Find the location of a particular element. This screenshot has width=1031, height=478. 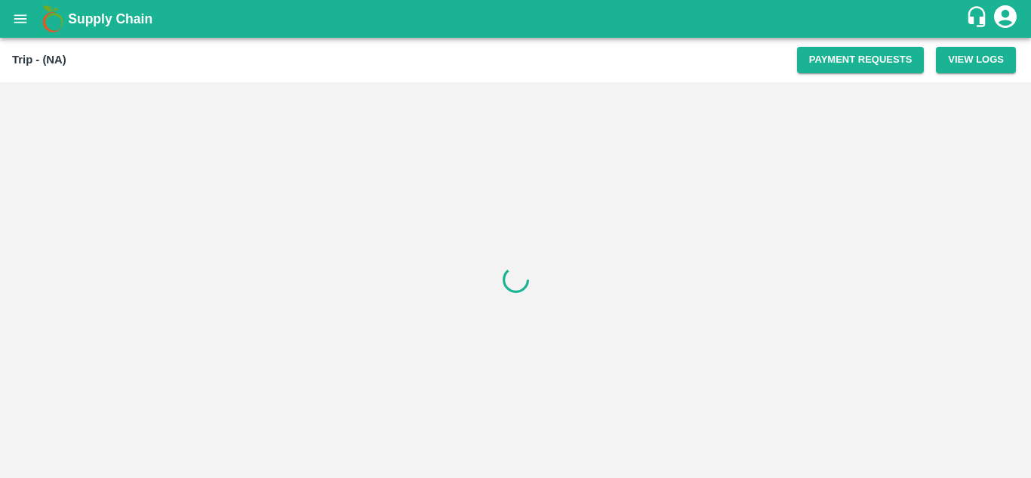

b: Supply Chain is located at coordinates (110, 19).